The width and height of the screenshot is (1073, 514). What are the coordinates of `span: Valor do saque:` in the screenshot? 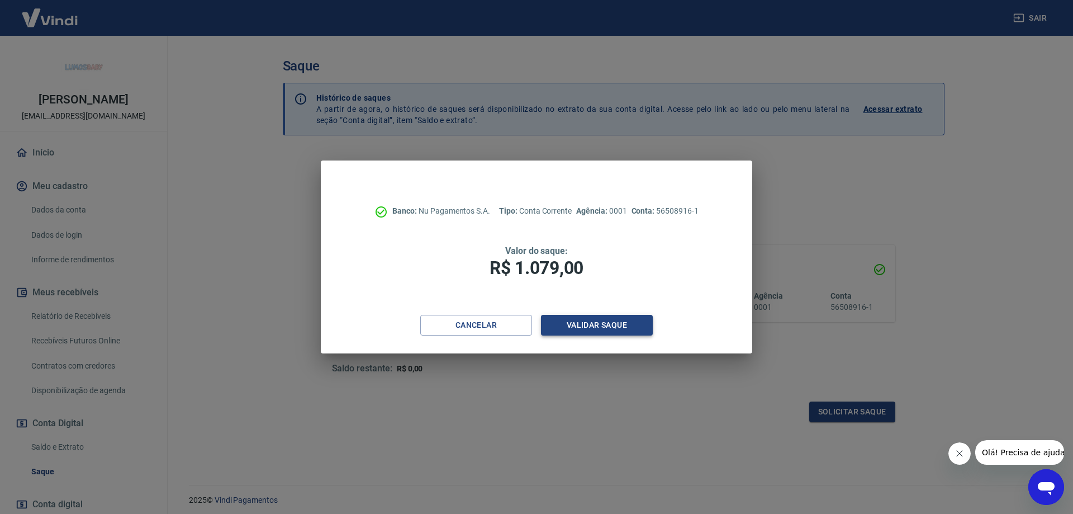 It's located at (536, 250).